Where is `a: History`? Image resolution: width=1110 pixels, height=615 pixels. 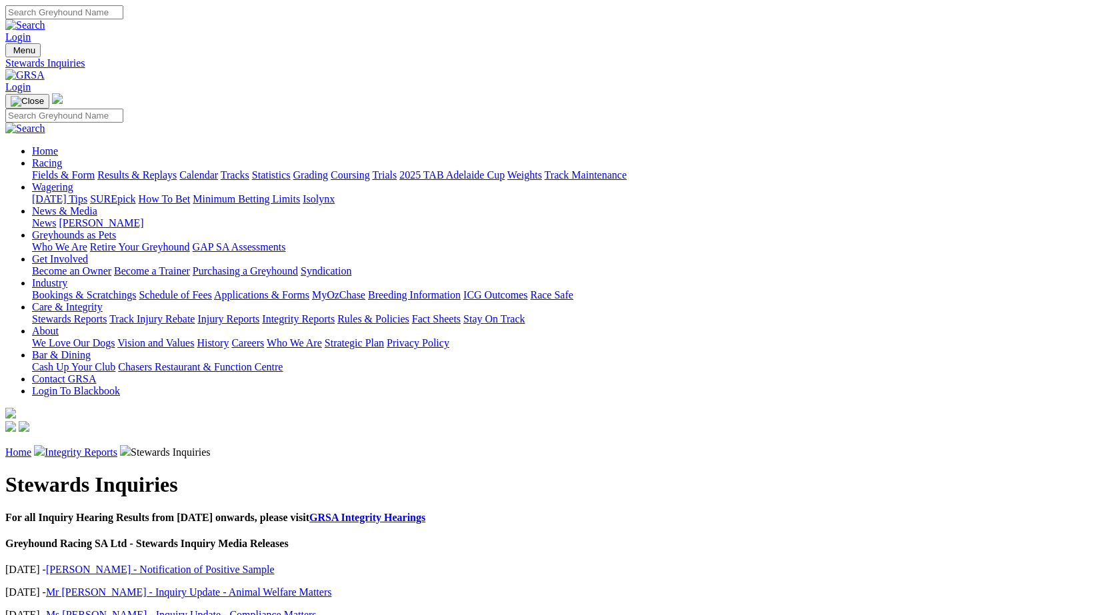
a: History is located at coordinates (213, 343).